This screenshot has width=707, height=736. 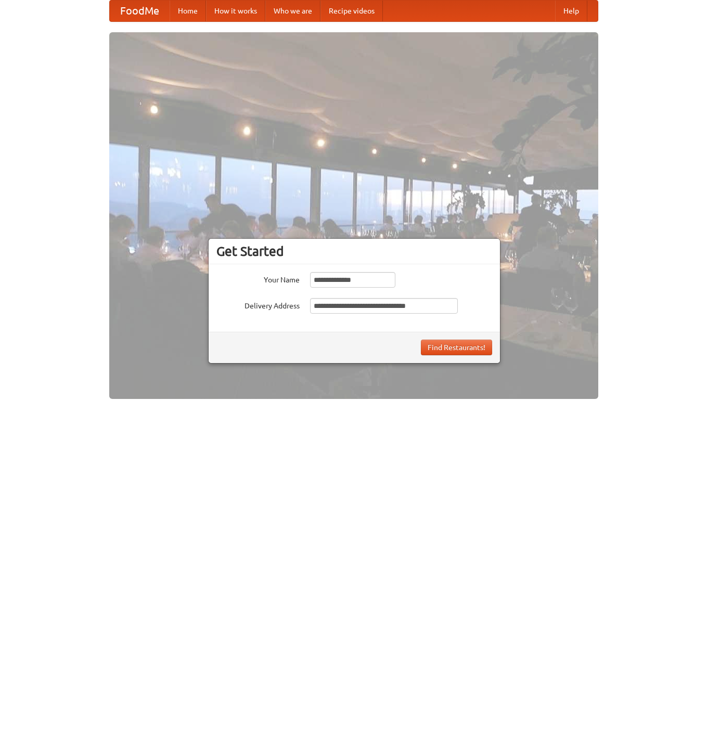 I want to click on h3: Get Started, so click(x=354, y=251).